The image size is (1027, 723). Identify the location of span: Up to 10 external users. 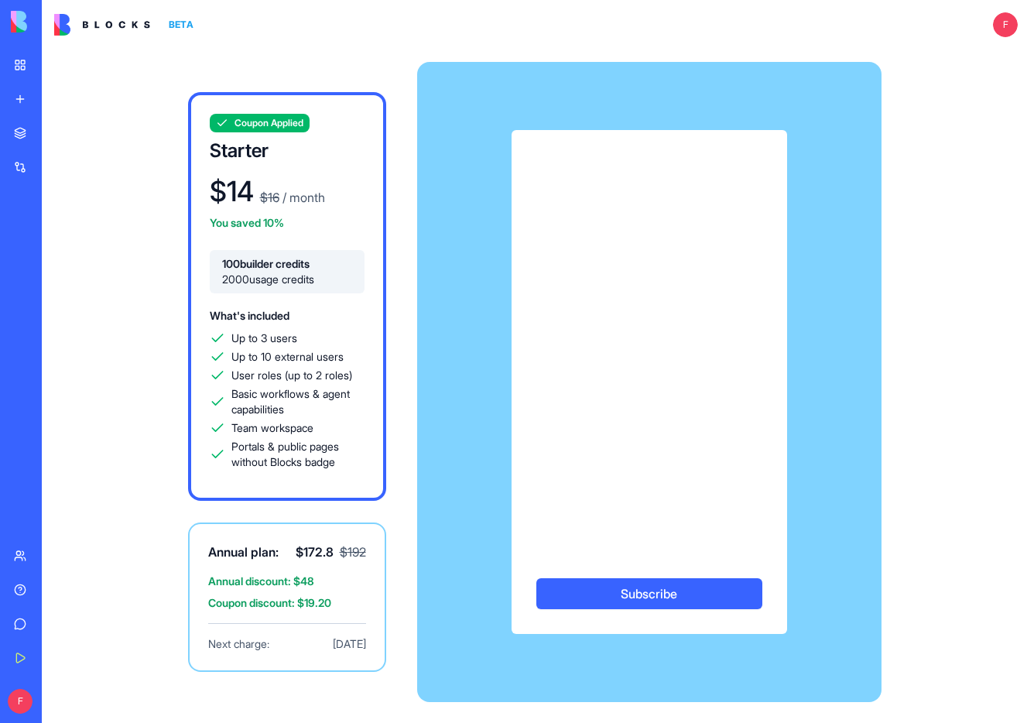
(287, 357).